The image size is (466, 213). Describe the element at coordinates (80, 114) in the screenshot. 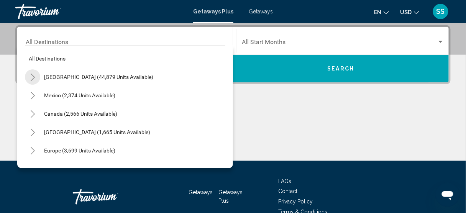

I see `span: Canada (2,566 units available)` at that location.